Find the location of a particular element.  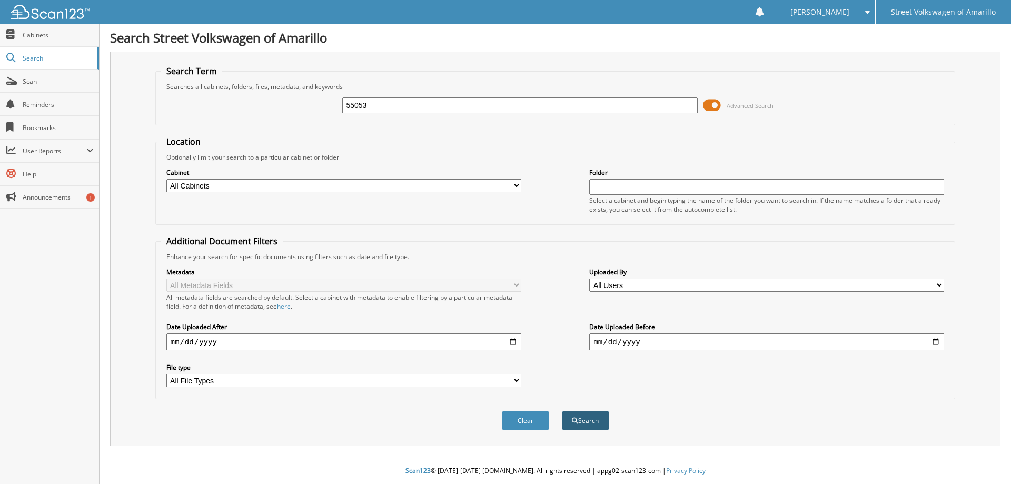

label: File type is located at coordinates (344, 367).